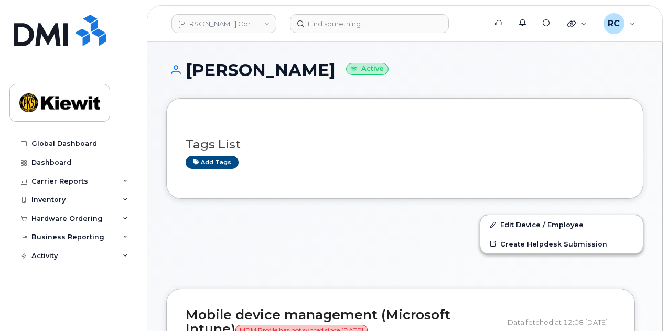 The height and width of the screenshot is (331, 668). Describe the element at coordinates (212, 162) in the screenshot. I see `a: Add tags` at that location.